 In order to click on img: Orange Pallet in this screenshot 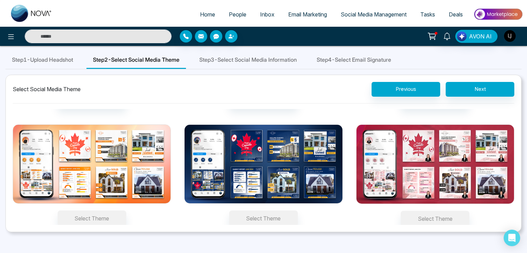, I will do `click(92, 164)`.